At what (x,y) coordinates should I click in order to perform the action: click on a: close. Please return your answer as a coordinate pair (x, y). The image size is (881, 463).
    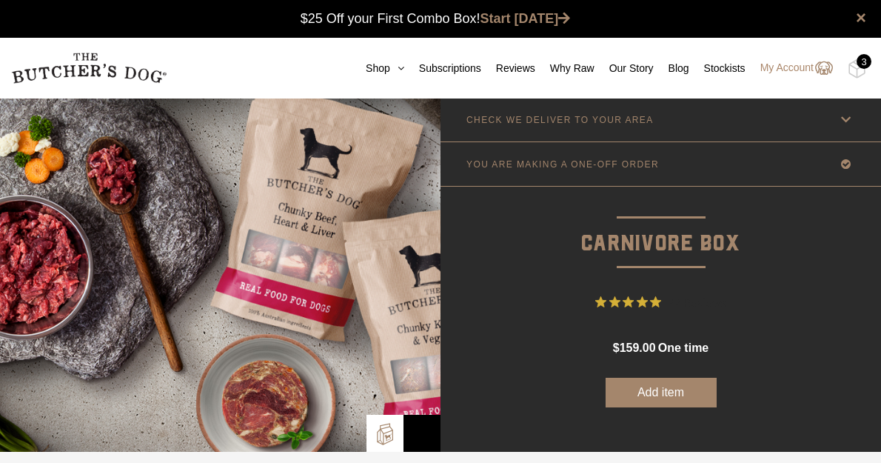
    Looking at the image, I should click on (861, 18).